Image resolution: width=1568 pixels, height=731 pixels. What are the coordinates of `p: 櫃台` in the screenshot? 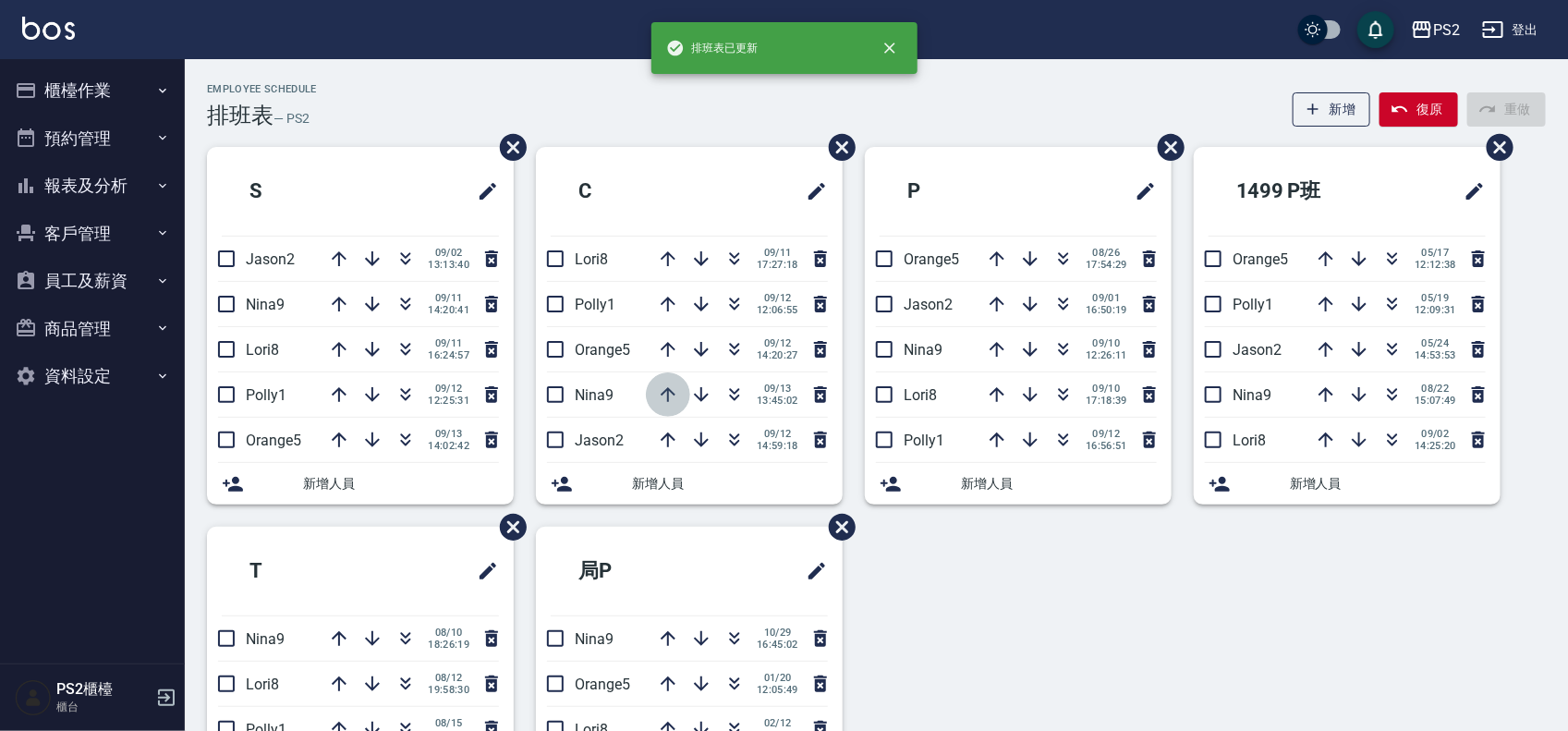 It's located at (103, 707).